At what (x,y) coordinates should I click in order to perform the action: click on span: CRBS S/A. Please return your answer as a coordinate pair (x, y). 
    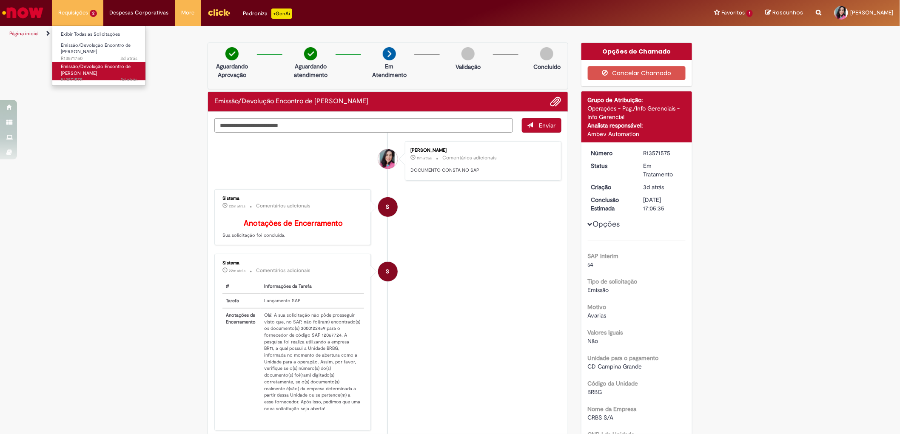
    Looking at the image, I should click on (601, 418).